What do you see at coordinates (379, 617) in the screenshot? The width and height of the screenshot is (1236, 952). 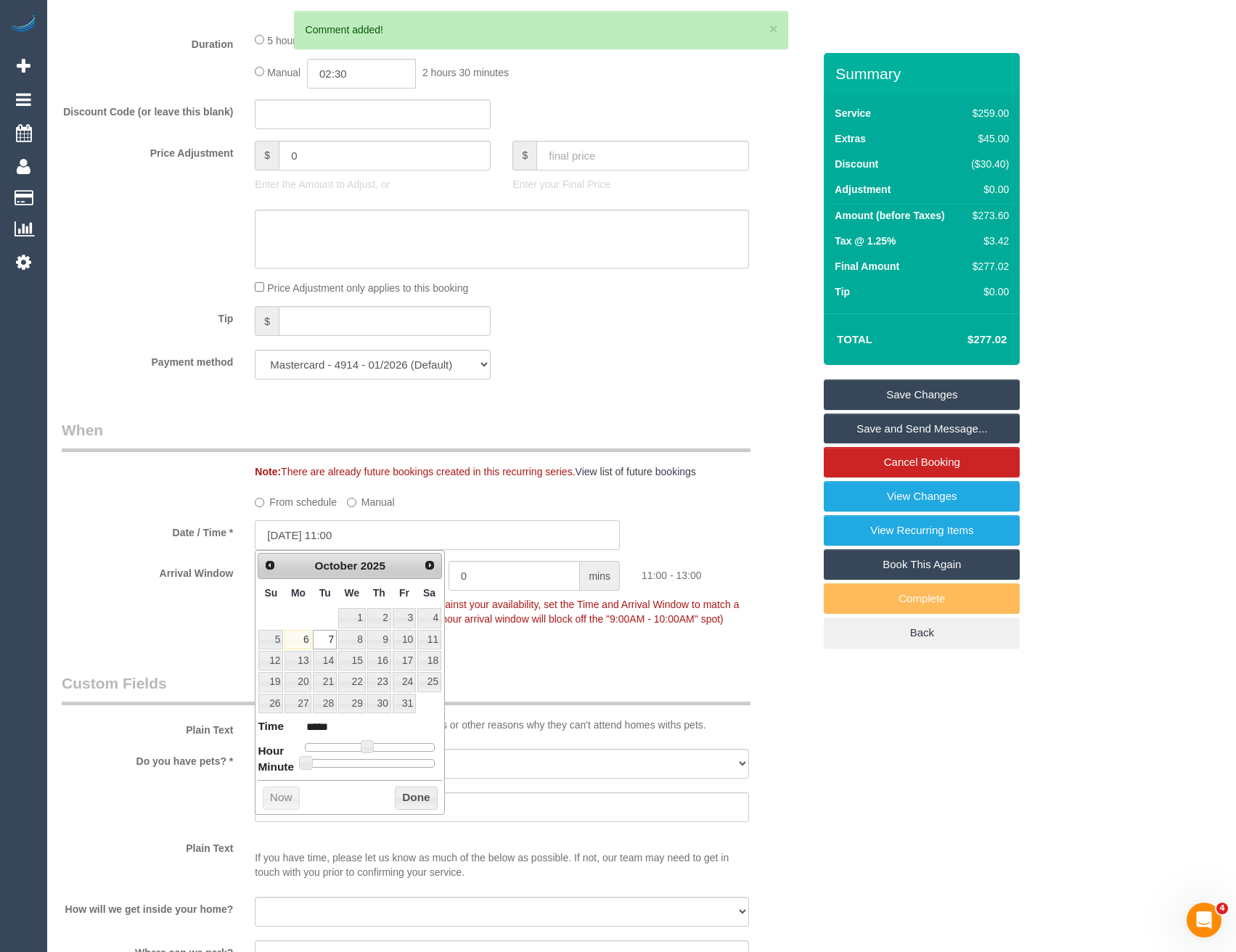 I see `a: 2` at bounding box center [379, 617].